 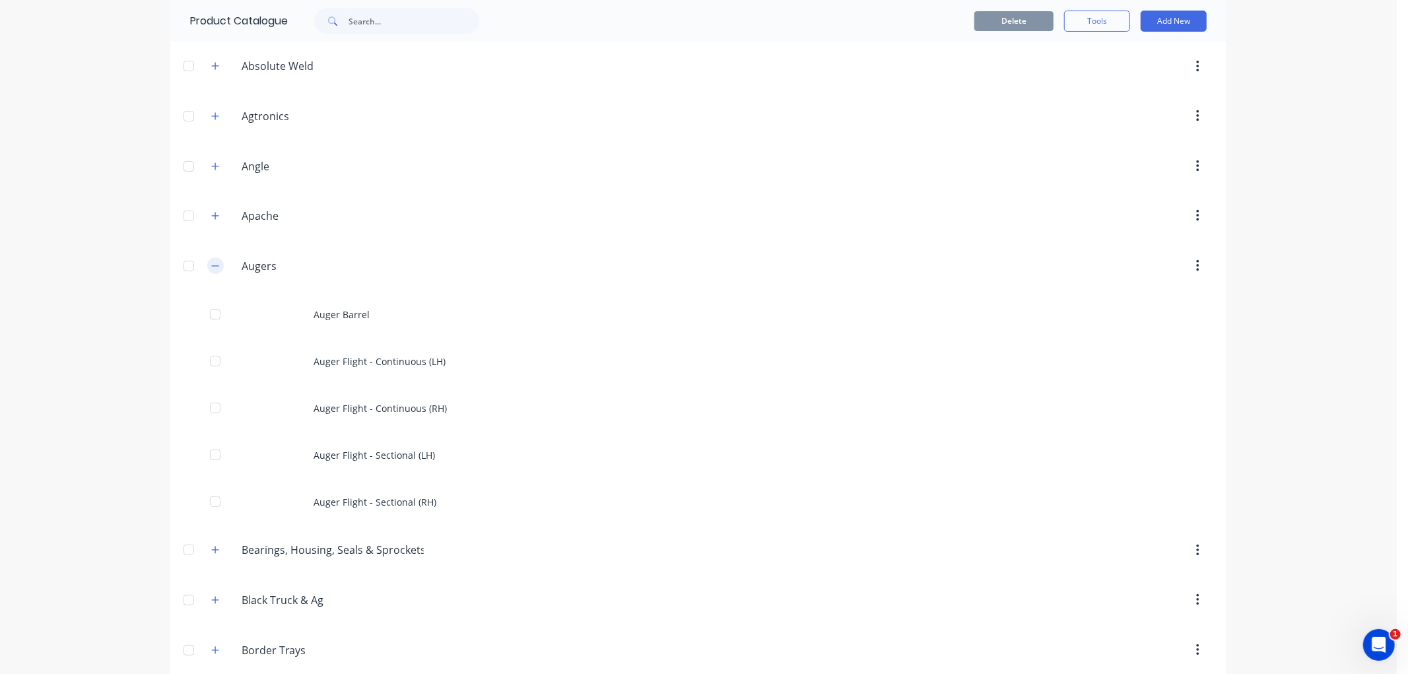 I want to click on div: Auger Flight - Sectional (LH), so click(x=699, y=455).